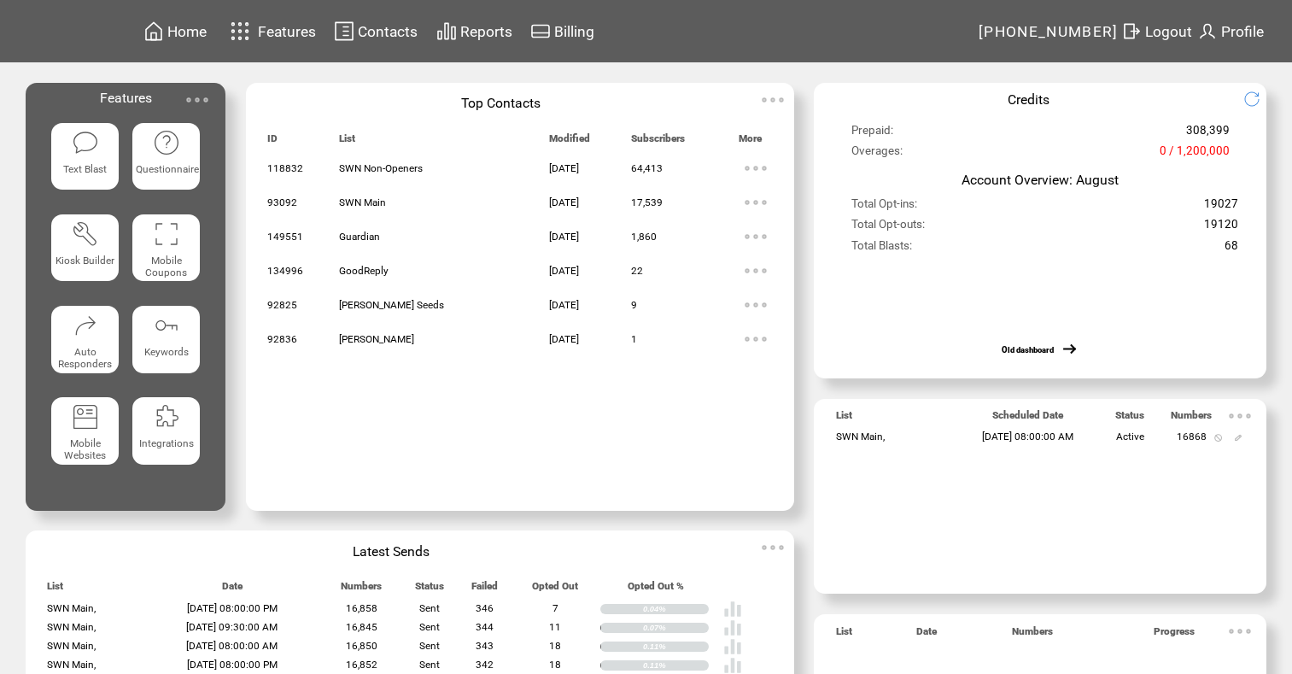 The height and width of the screenshot is (674, 1292). I want to click on span: 19027, so click(1222, 208).